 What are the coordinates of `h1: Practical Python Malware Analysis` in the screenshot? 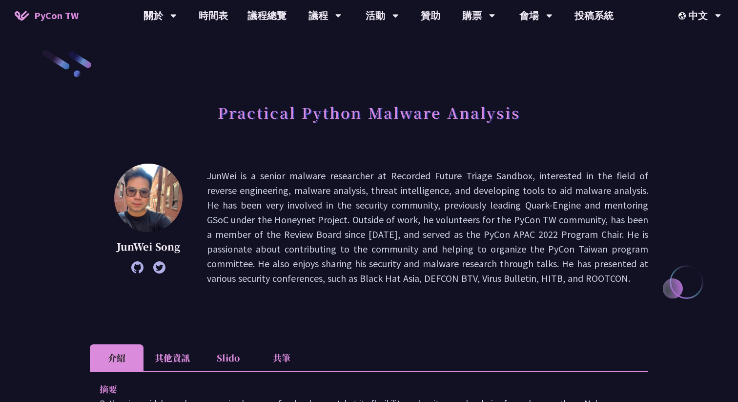 It's located at (369, 112).